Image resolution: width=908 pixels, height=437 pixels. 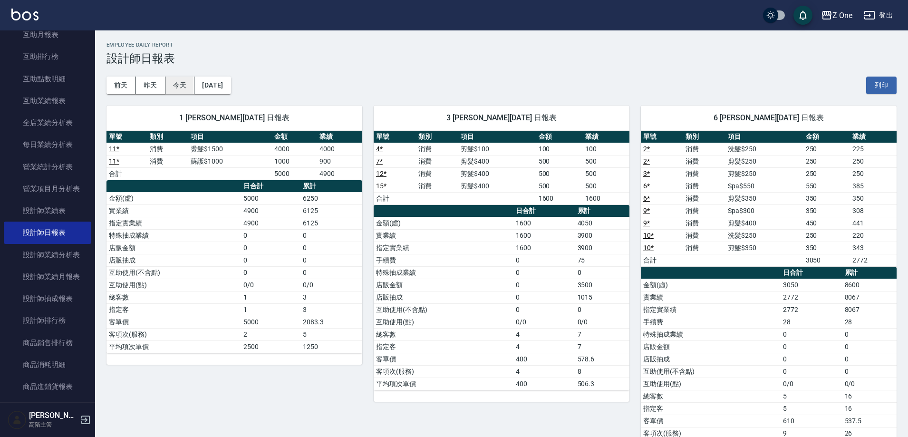 I want to click on td: 1000, so click(x=294, y=161).